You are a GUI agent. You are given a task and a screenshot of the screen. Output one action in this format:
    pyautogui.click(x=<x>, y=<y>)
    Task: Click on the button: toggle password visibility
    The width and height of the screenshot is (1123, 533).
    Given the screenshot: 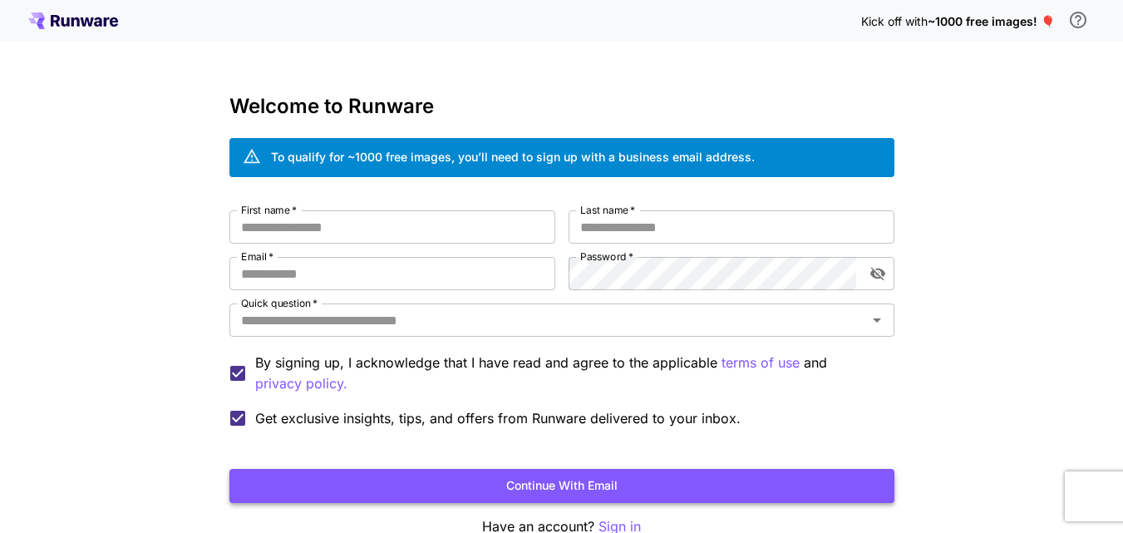 What is the action you would take?
    pyautogui.click(x=878, y=273)
    